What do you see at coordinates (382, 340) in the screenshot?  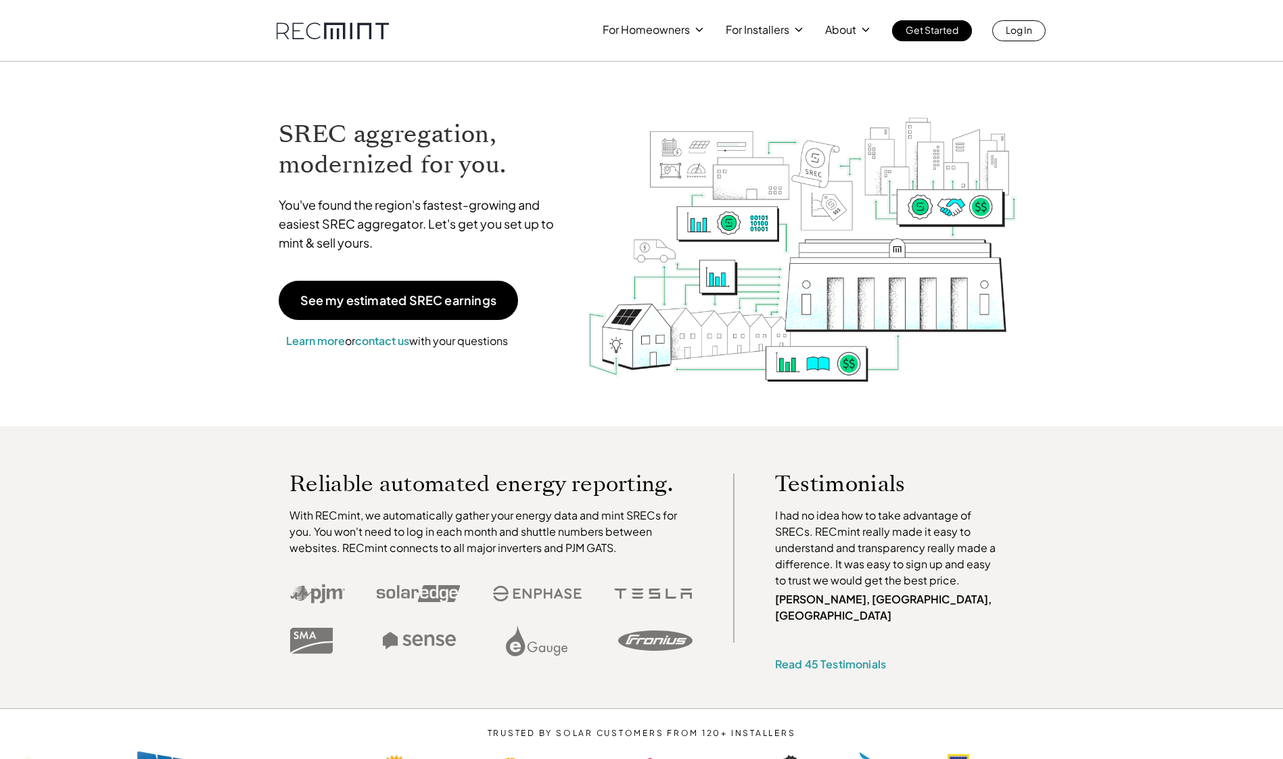 I see `span: contact us` at bounding box center [382, 340].